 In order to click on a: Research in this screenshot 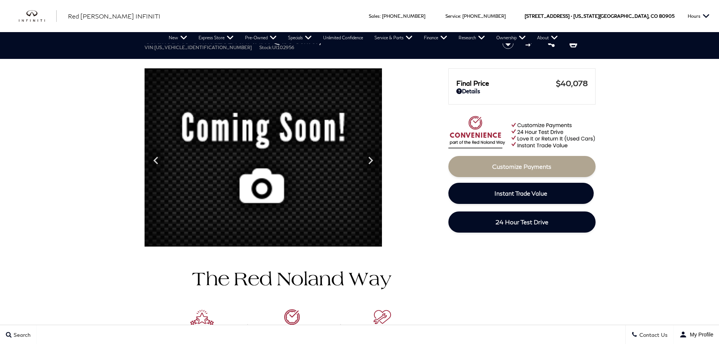, I will do `click(472, 38)`.